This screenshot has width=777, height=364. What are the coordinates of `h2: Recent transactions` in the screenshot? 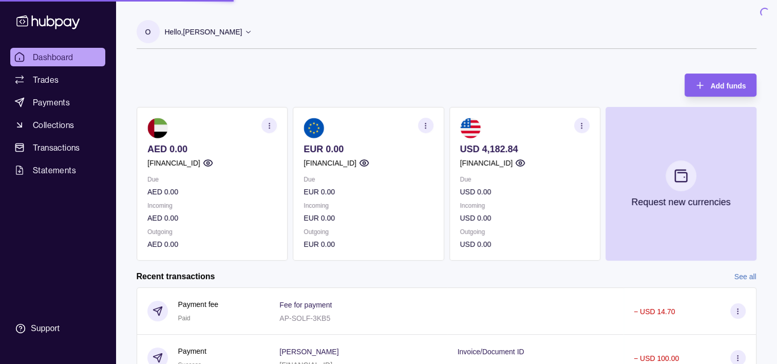 It's located at (176, 276).